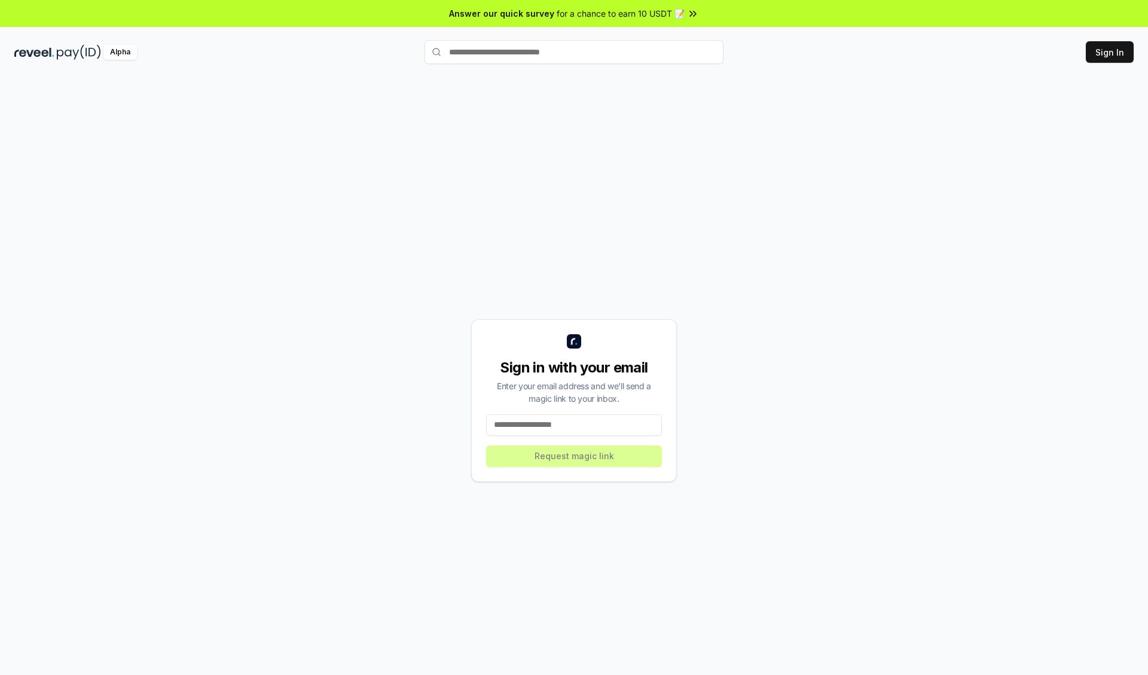 The width and height of the screenshot is (1148, 675). I want to click on div: Sign in with your email, so click(574, 368).